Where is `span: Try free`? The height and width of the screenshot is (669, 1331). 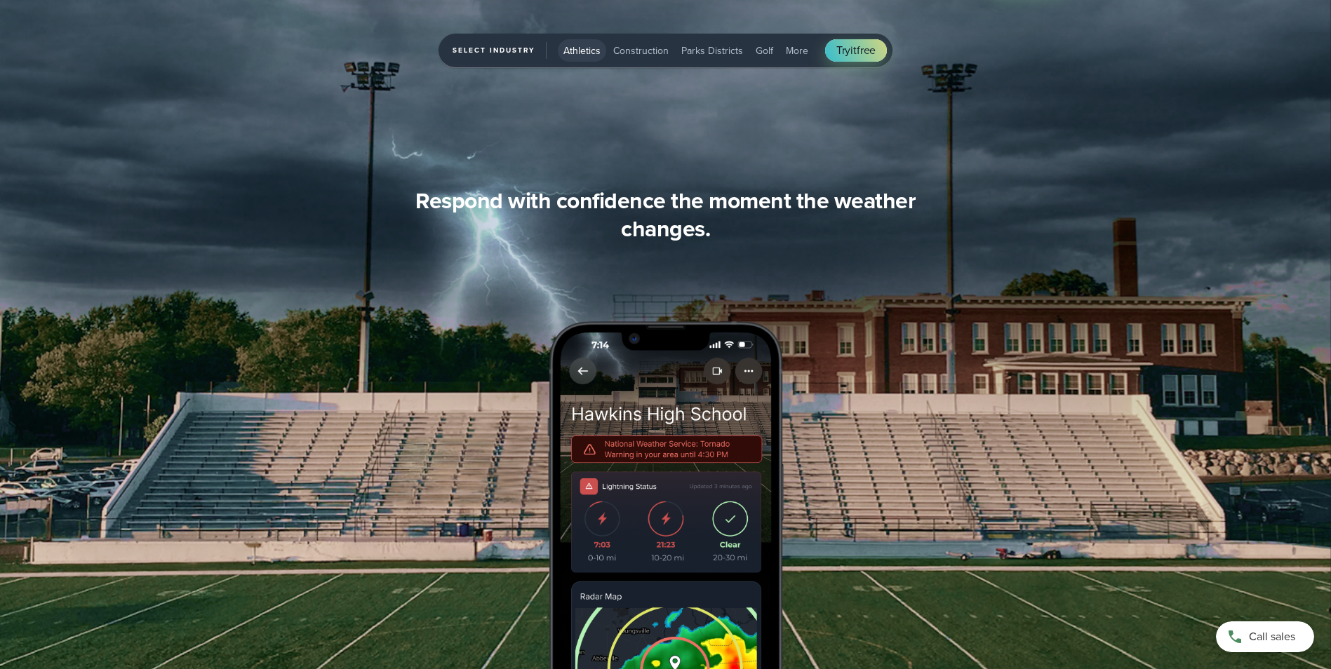
span: Try free is located at coordinates (856, 51).